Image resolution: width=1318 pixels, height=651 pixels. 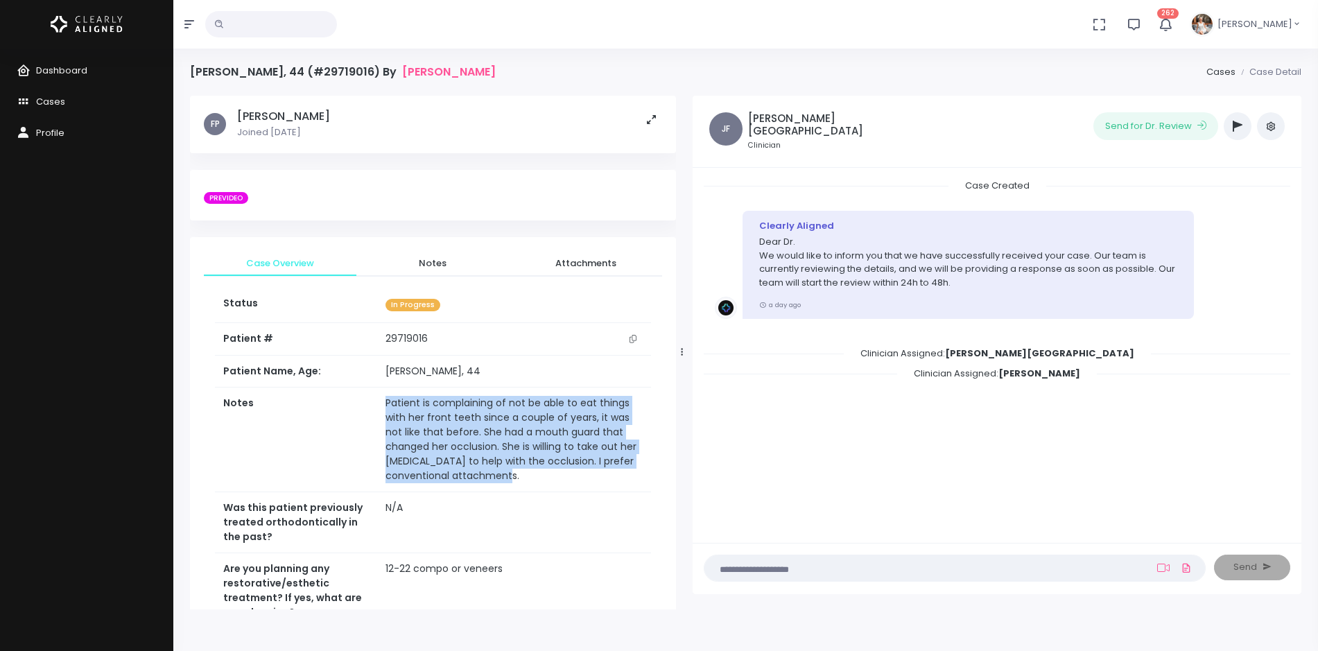 What do you see at coordinates (1202, 24) in the screenshot?
I see `img: Header Avatar` at bounding box center [1202, 24].